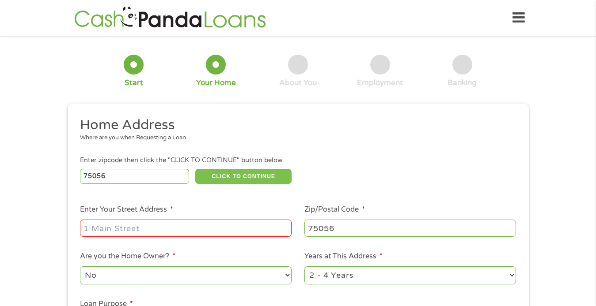 The height and width of the screenshot is (306, 596). Describe the element at coordinates (462, 83) in the screenshot. I see `div: Banking` at that location.